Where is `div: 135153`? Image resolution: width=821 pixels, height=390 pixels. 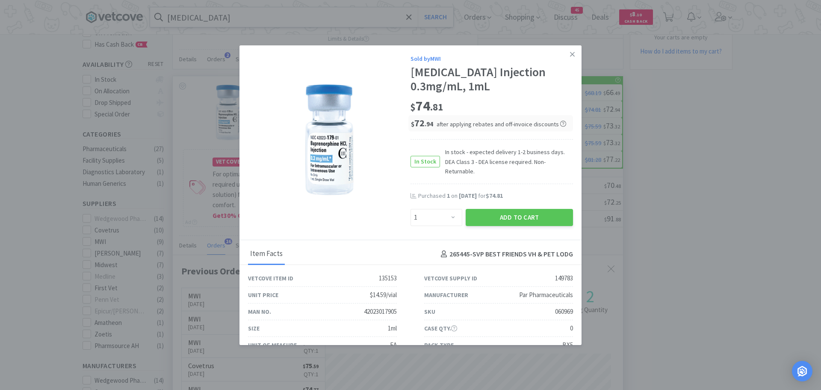
div: 135153 is located at coordinates (388, 278).